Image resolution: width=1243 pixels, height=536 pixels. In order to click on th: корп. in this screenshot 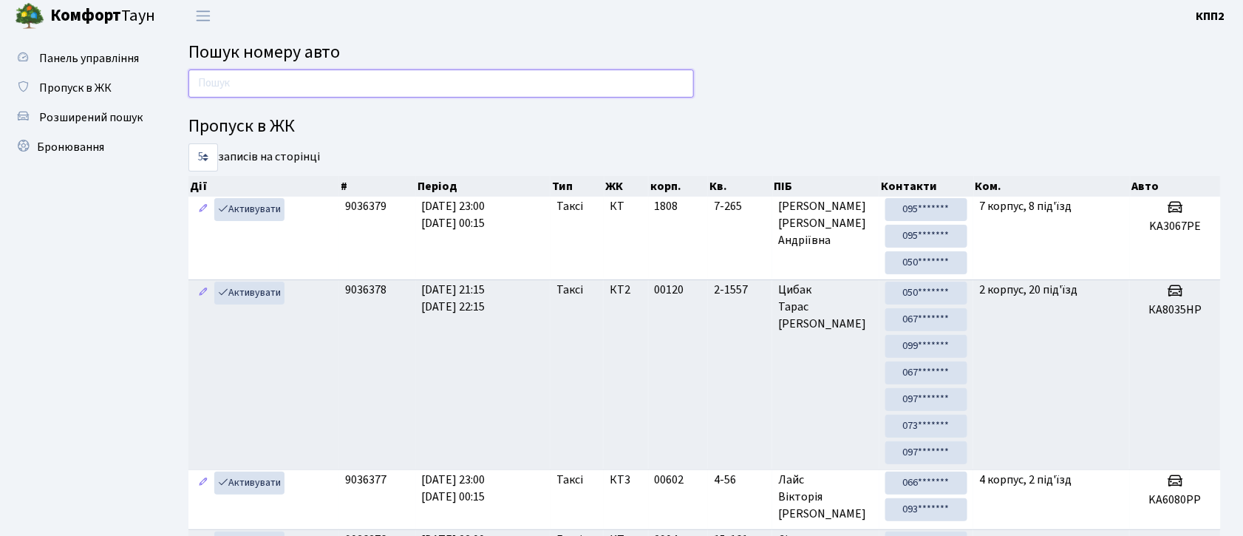, I will do `click(679, 186)`.